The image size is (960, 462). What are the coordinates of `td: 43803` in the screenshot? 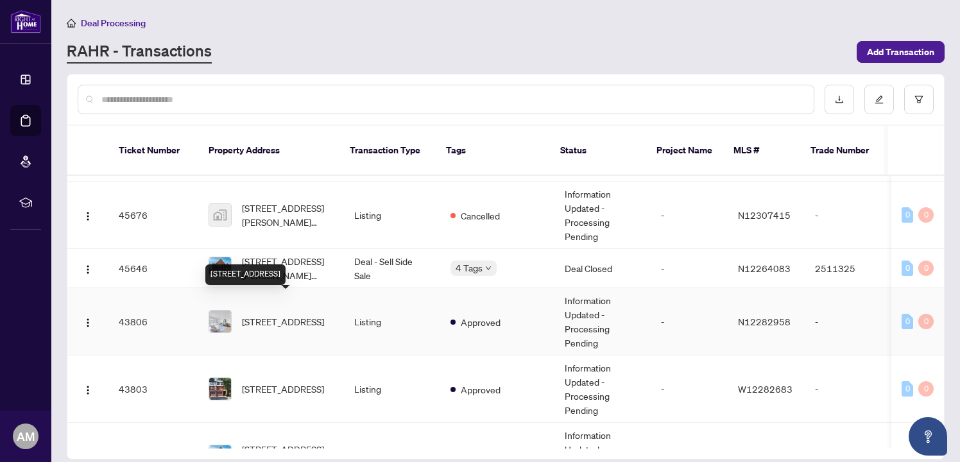 It's located at (153, 389).